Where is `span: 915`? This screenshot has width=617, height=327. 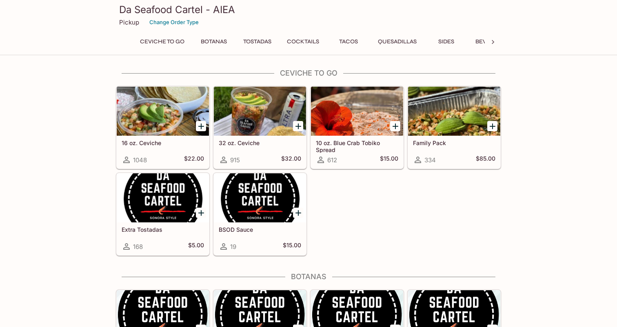
span: 915 is located at coordinates (235, 160).